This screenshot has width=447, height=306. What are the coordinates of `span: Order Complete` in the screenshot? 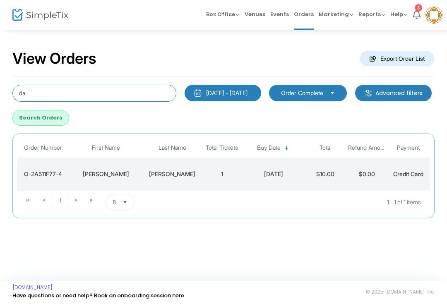 It's located at (302, 93).